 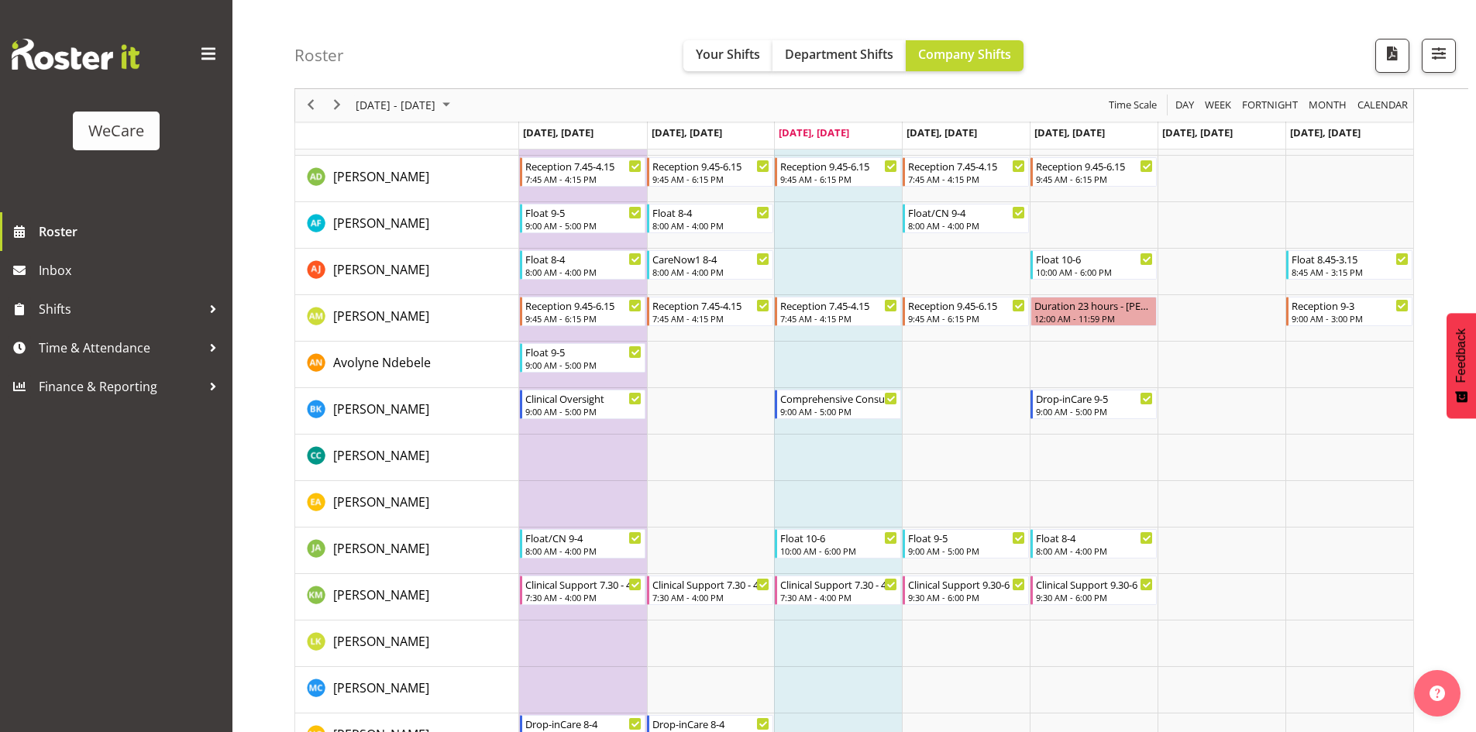 I want to click on img: Rosterit website logo, so click(x=75, y=54).